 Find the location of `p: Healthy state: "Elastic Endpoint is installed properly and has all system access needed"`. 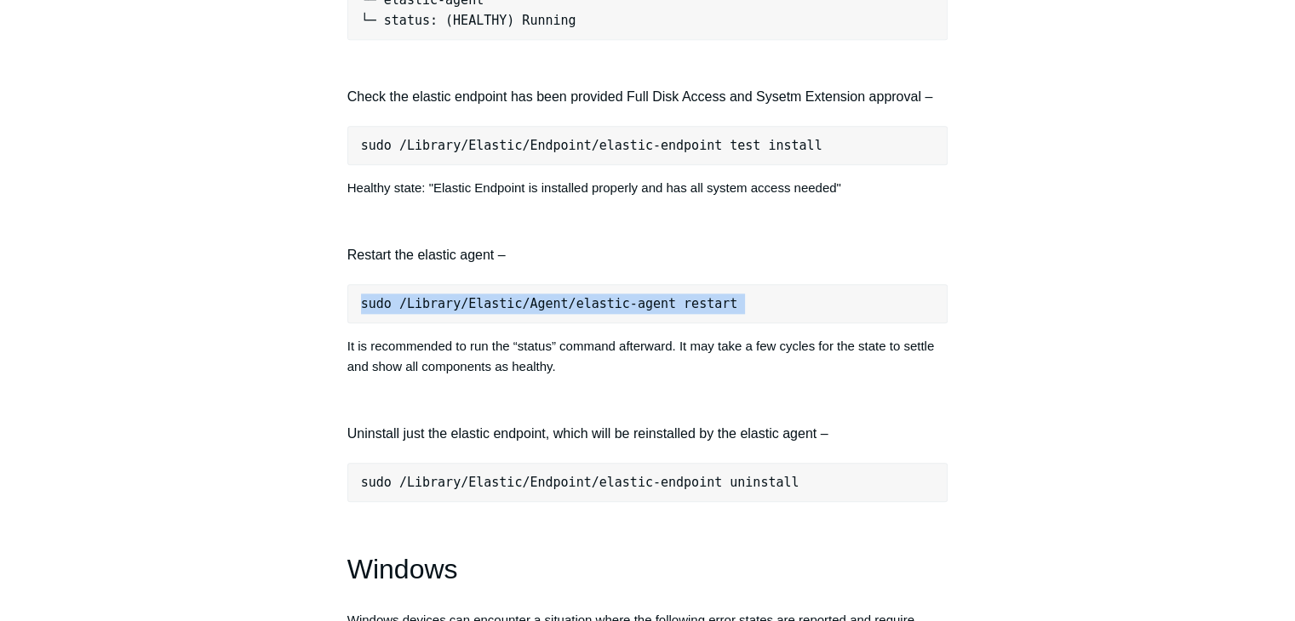

p: Healthy state: "Elastic Endpoint is installed properly and has all system access needed" is located at coordinates (648, 188).